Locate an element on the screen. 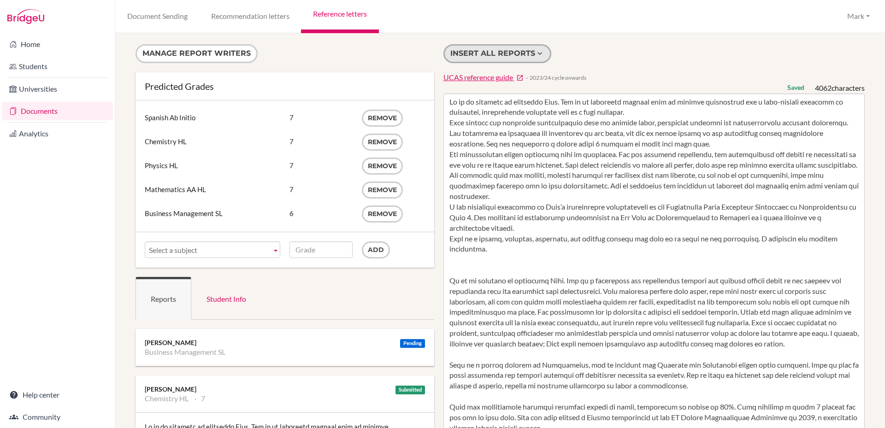 This screenshot has width=885, height=428. a: Help center is located at coordinates (57, 395).